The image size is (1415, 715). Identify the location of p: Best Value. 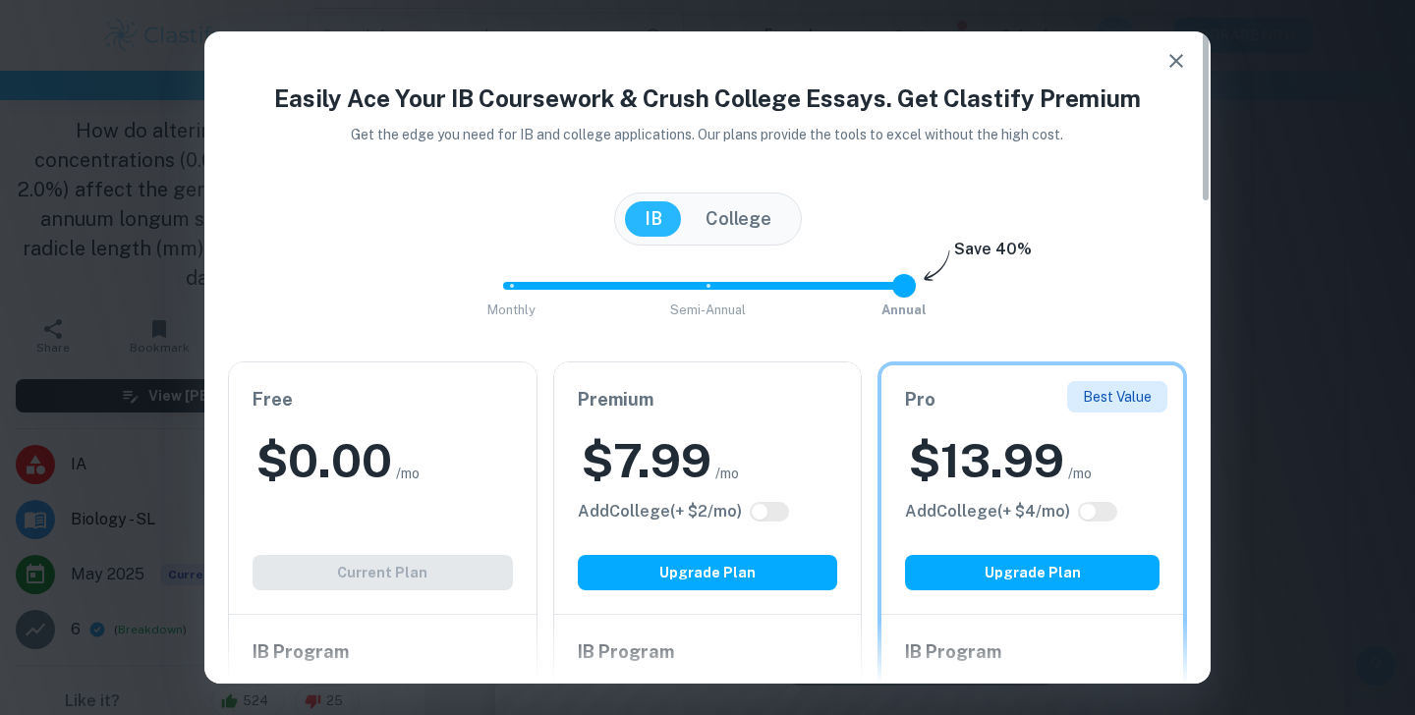
(1117, 397).